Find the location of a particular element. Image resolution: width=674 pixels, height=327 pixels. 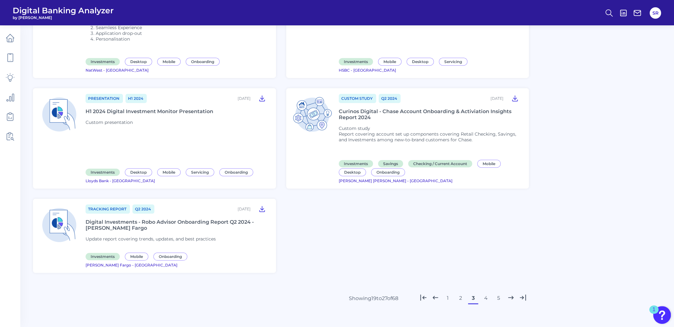

button: SR is located at coordinates (655, 13).